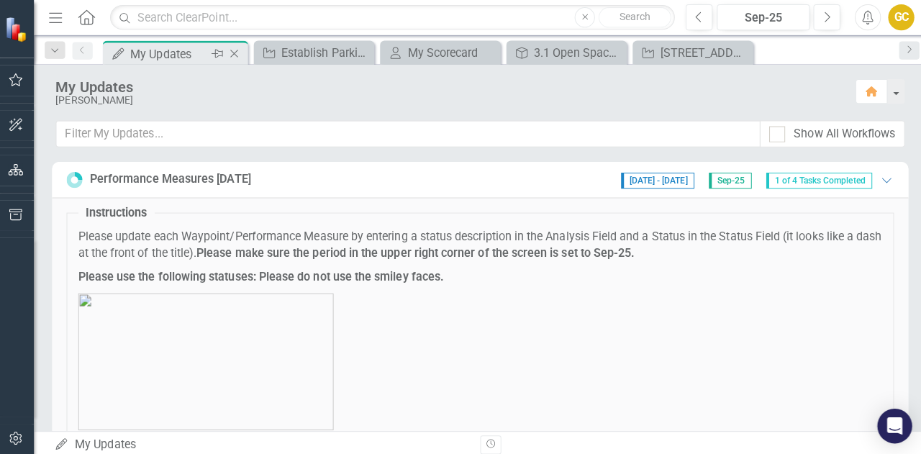 This screenshot has height=454, width=921. I want to click on input: Search ClearPoint..., so click(392, 17).